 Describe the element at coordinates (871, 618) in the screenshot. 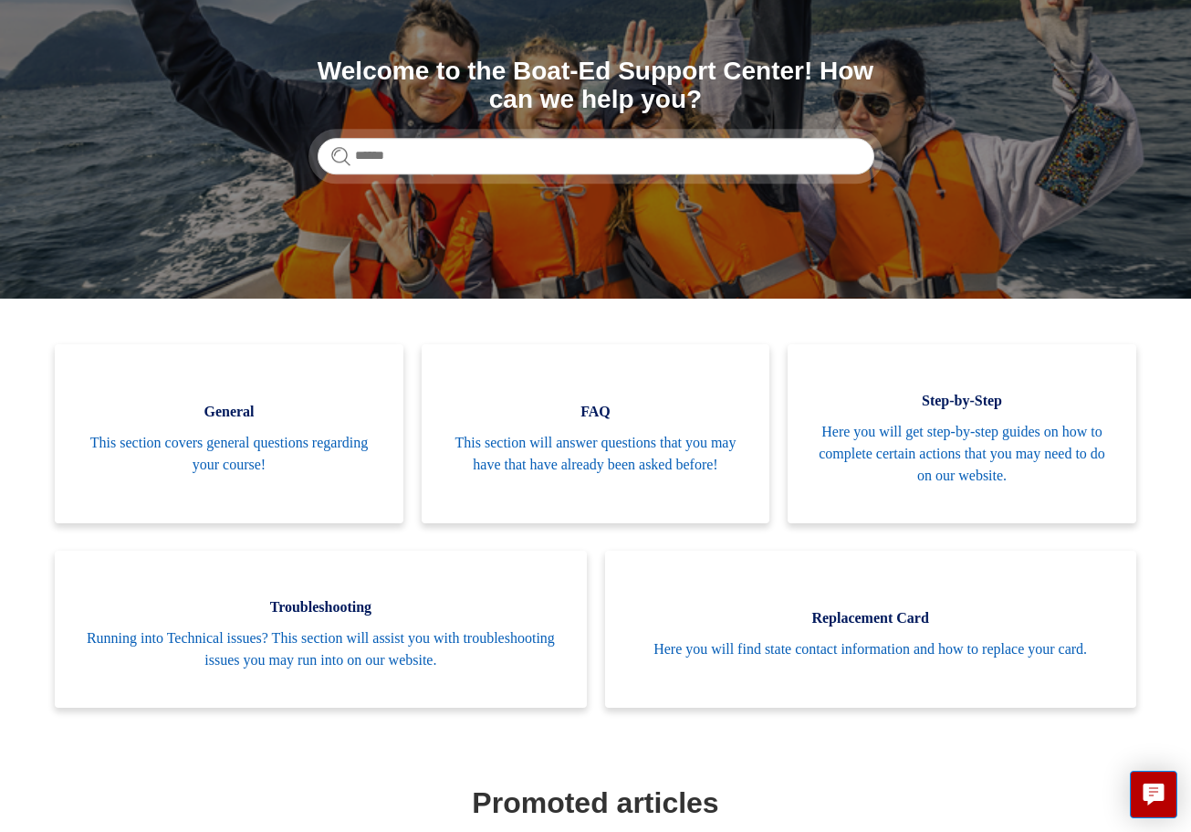

I see `span: Replacement Card` at that location.